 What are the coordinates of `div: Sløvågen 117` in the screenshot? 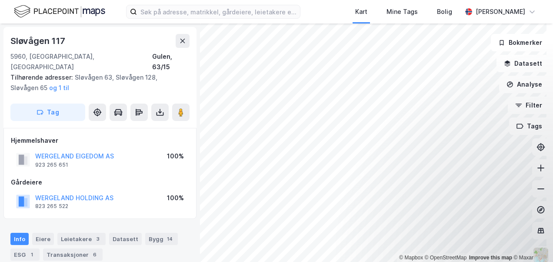 It's located at (39, 41).